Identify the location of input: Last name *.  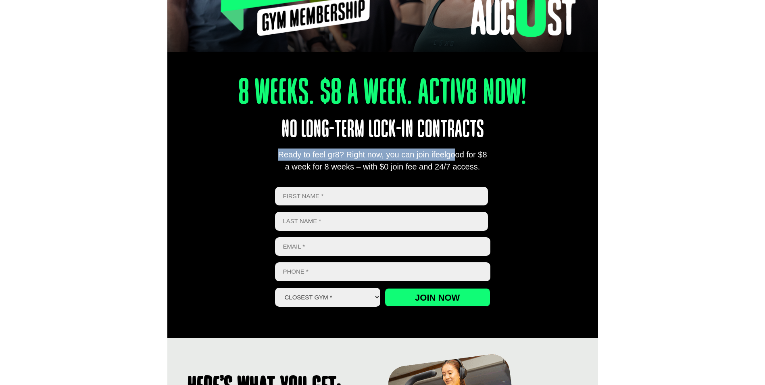
(381, 221).